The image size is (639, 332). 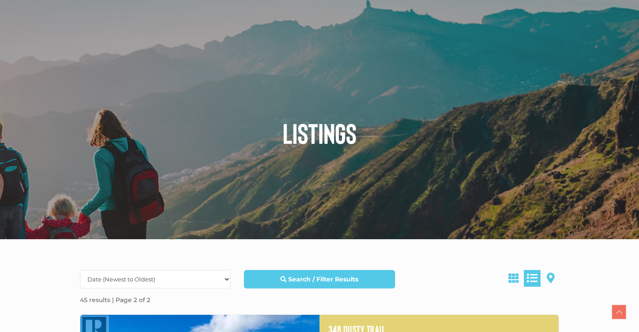 I want to click on strong: 45 results | Page 2 of 2, so click(x=115, y=300).